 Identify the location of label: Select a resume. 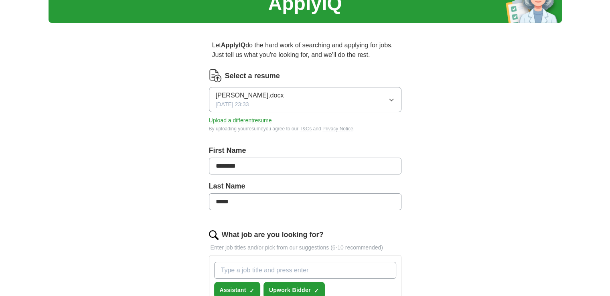
(252, 76).